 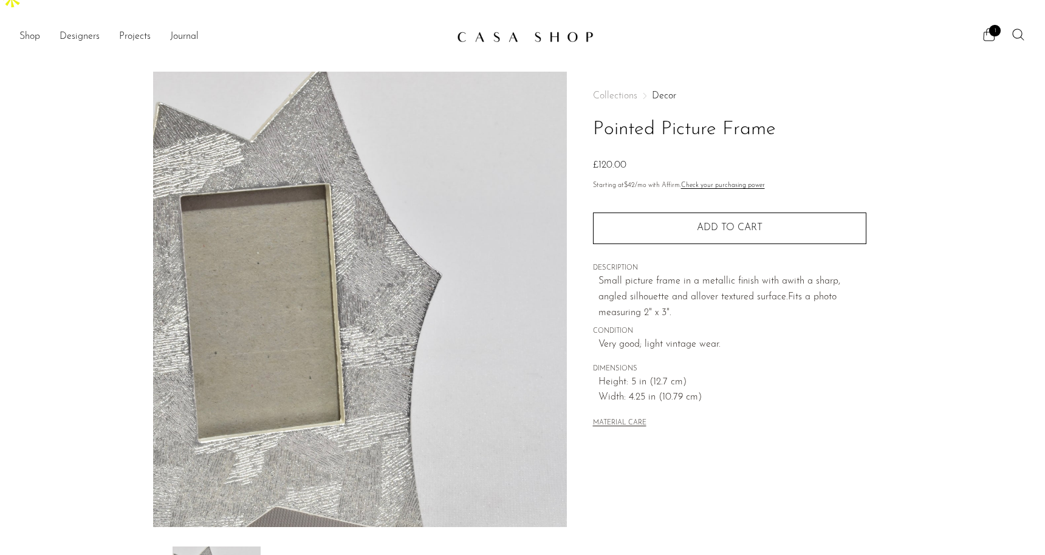 I want to click on span: DIMENSIONS, so click(x=730, y=369).